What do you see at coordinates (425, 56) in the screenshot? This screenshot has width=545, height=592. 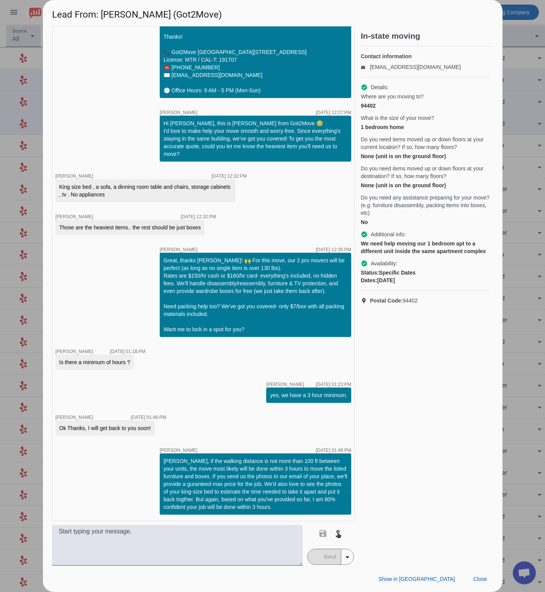 I see `h4: Contact information` at bounding box center [425, 56].